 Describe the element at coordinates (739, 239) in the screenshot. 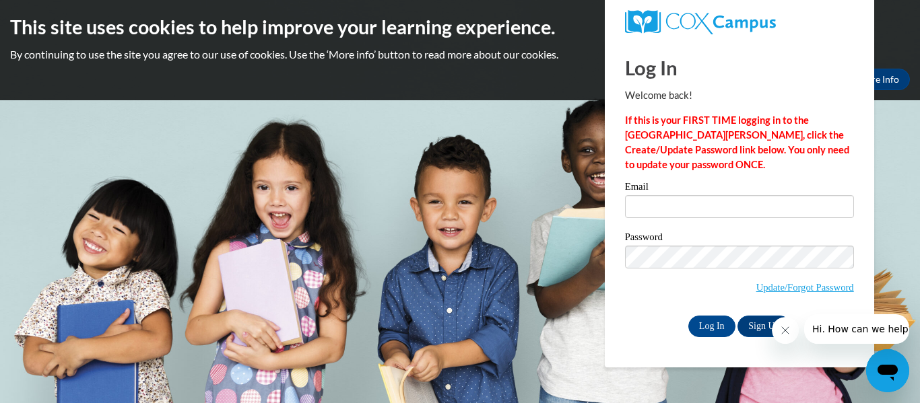

I see `label: Password` at that location.